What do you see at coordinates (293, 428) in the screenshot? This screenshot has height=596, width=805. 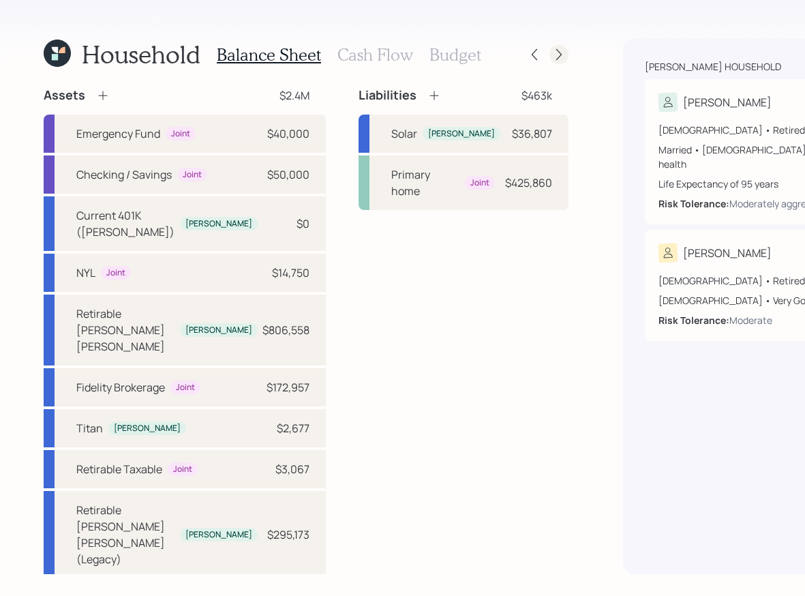 I see `div: $2,677` at bounding box center [293, 428].